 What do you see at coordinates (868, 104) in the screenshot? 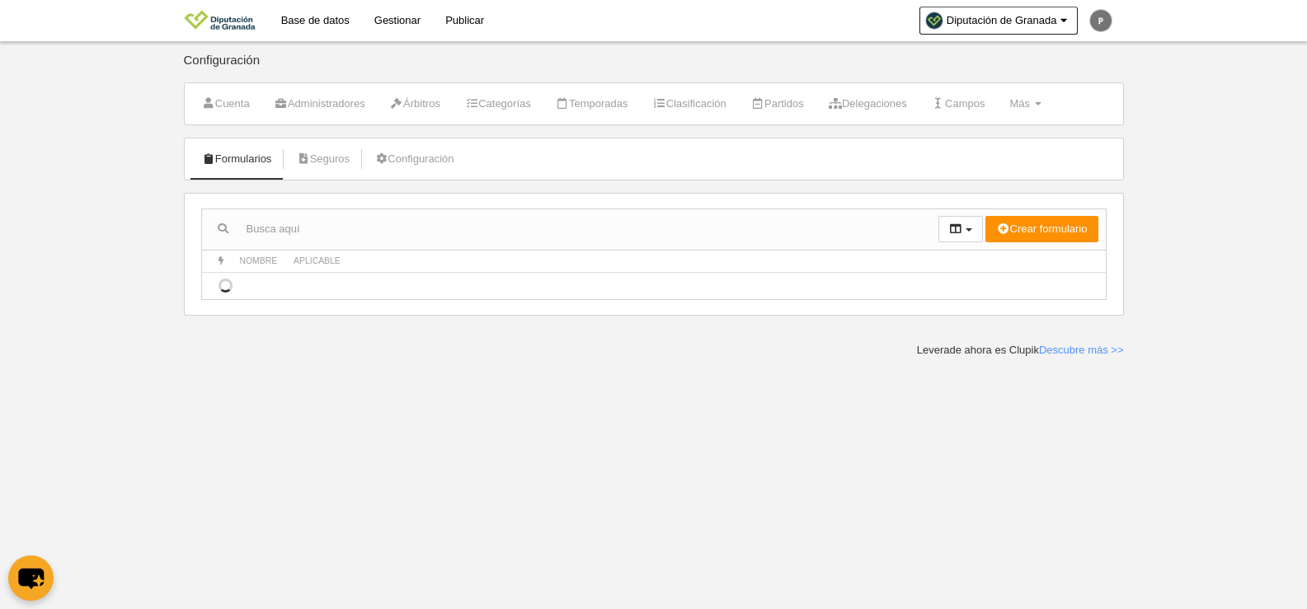
I see `a: Delegaciones` at bounding box center [868, 104].